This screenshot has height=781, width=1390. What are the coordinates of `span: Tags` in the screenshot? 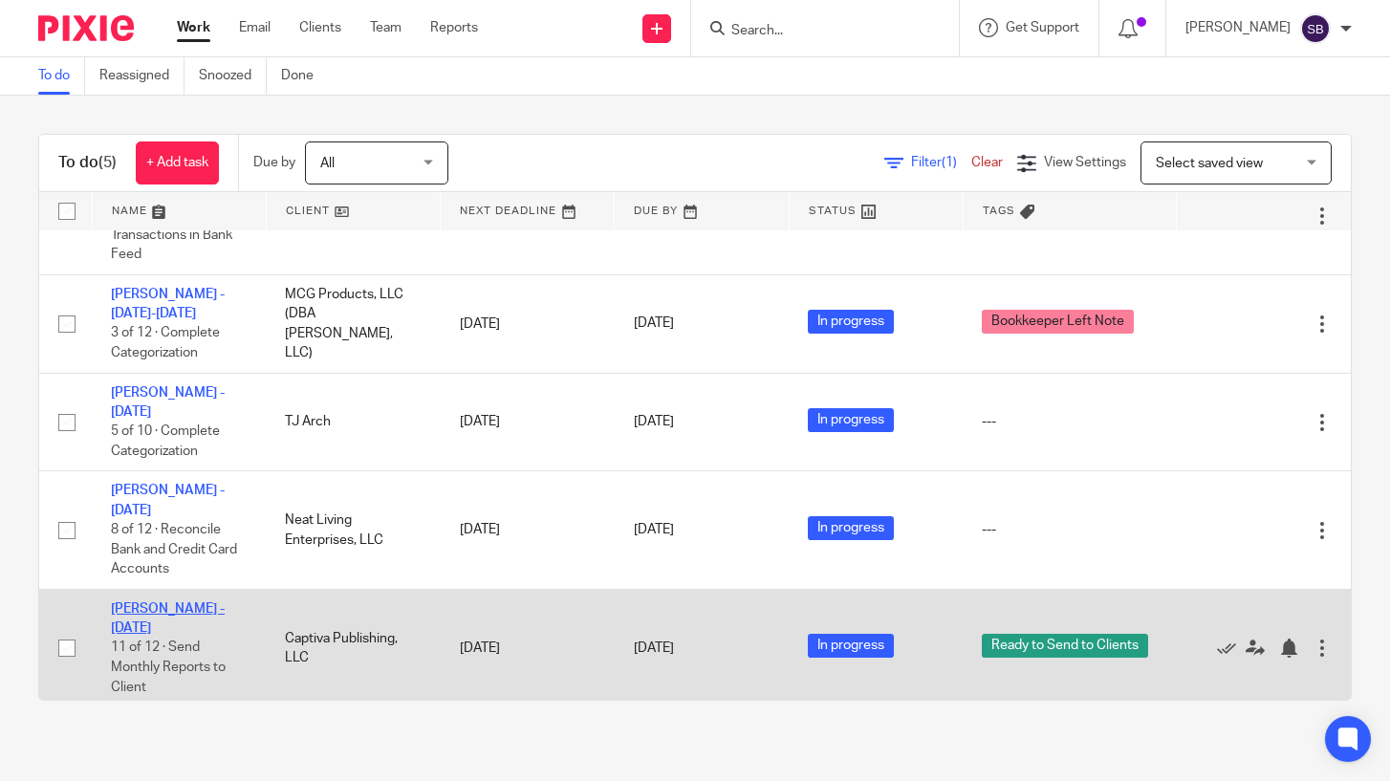 It's located at (999, 210).